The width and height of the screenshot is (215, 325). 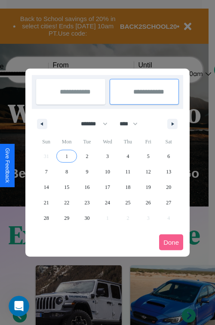 What do you see at coordinates (66, 156) in the screenshot?
I see `button: 1` at bounding box center [66, 156].